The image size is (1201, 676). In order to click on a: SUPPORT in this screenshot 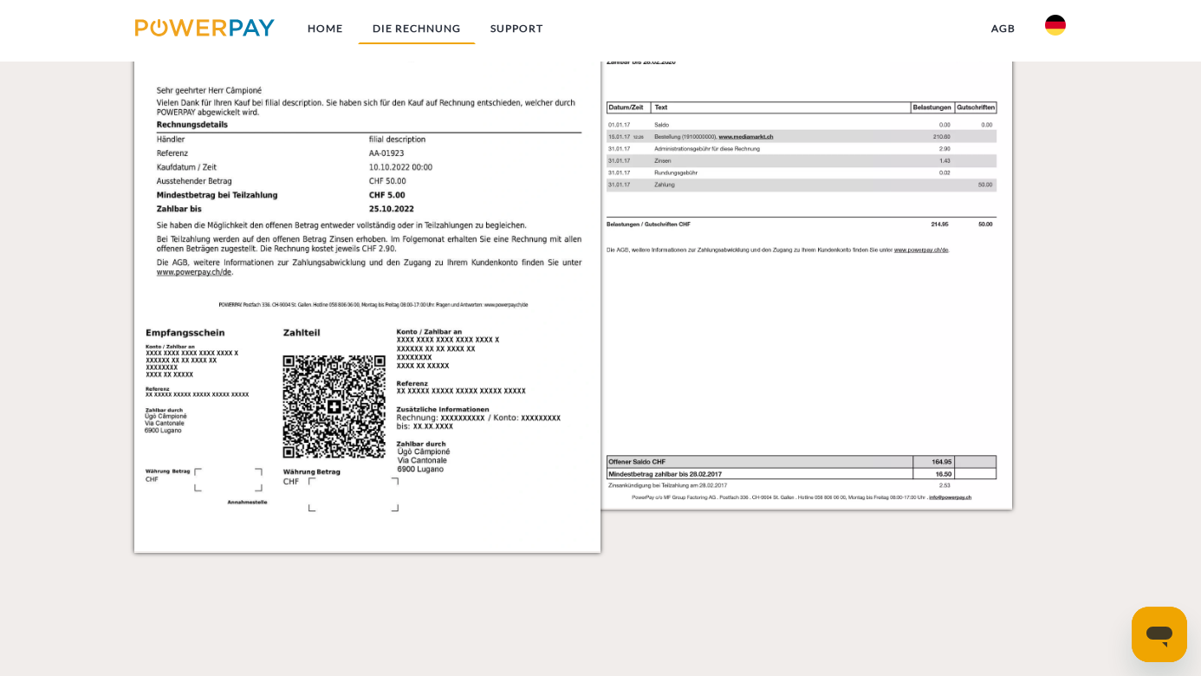, I will do `click(516, 29)`.